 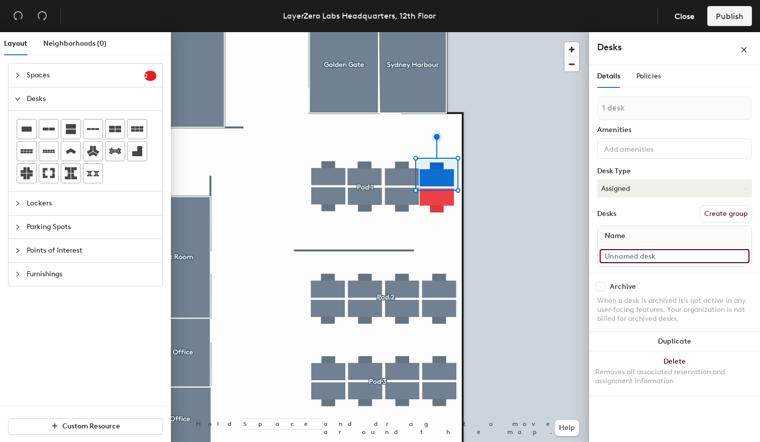 I want to click on div: When a desk is archived it's not active in any user-facing features. Your organization is not bil..., so click(x=674, y=310).